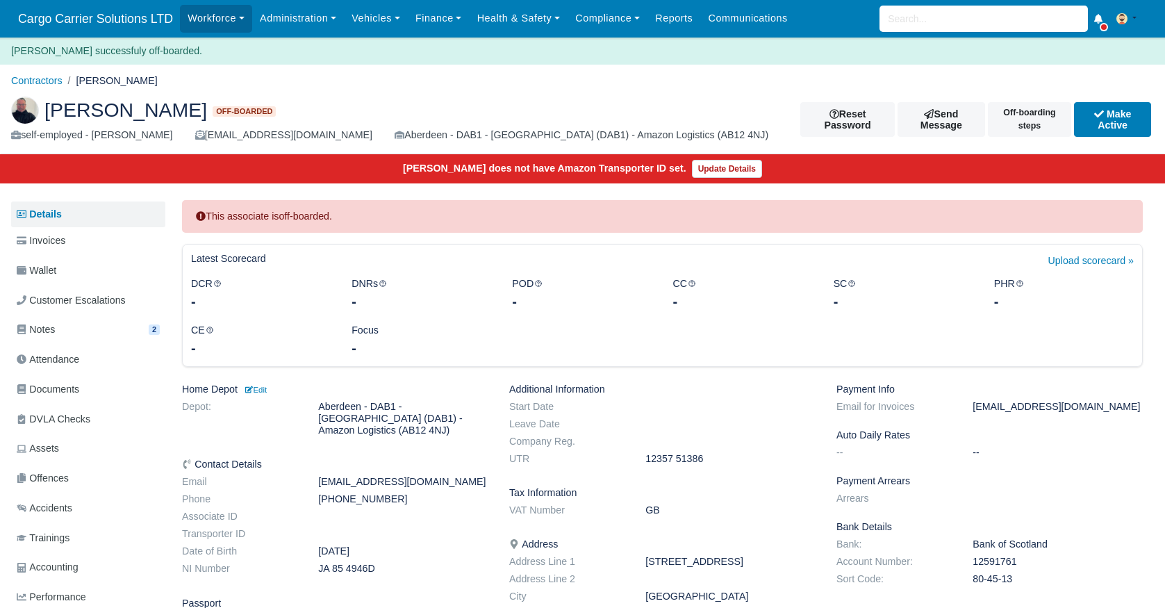 This screenshot has height=608, width=1165. Describe the element at coordinates (730, 510) in the screenshot. I see `dd: GB` at that location.